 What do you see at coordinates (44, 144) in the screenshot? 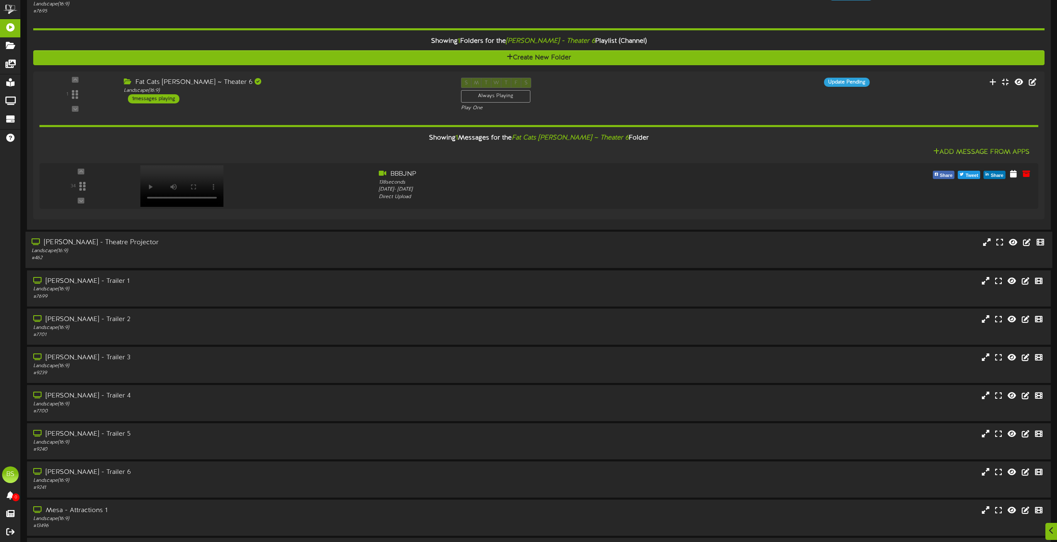
I see `div: Soup` at bounding box center [44, 144].